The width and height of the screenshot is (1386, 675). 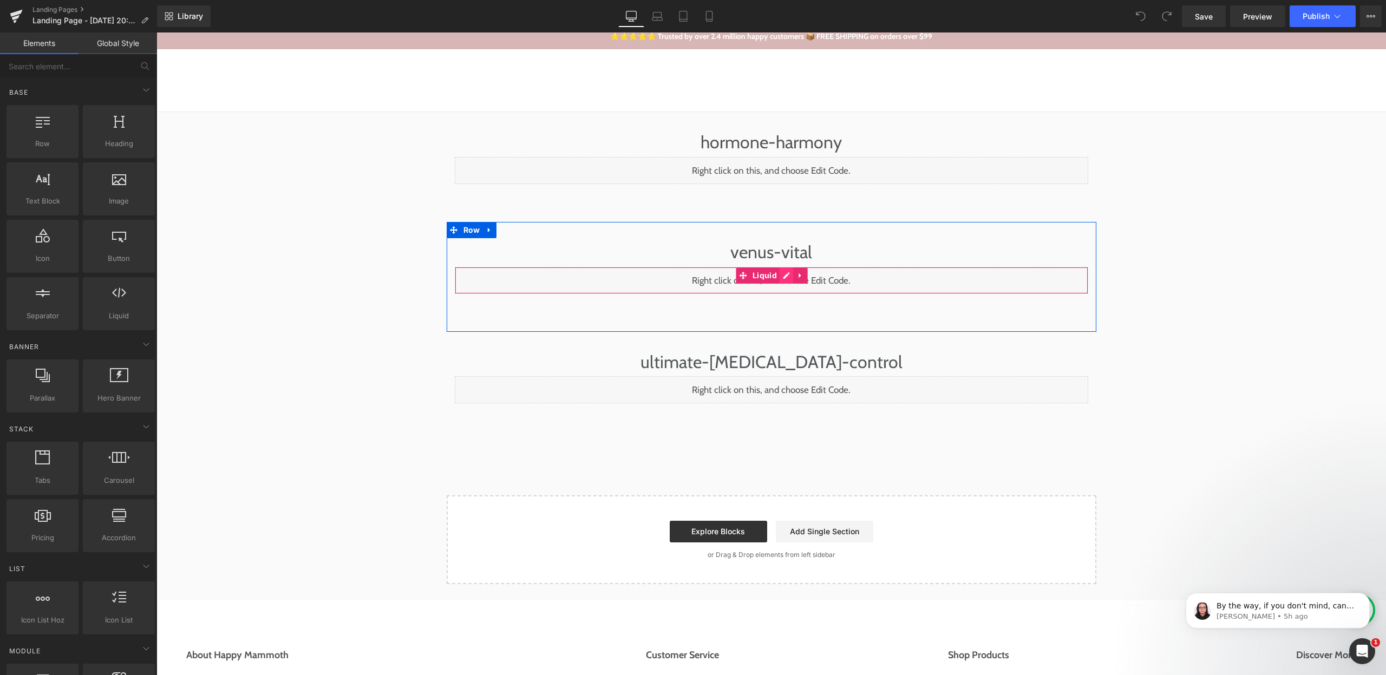 What do you see at coordinates (42, 538) in the screenshot?
I see `span: Pricing` at bounding box center [42, 538].